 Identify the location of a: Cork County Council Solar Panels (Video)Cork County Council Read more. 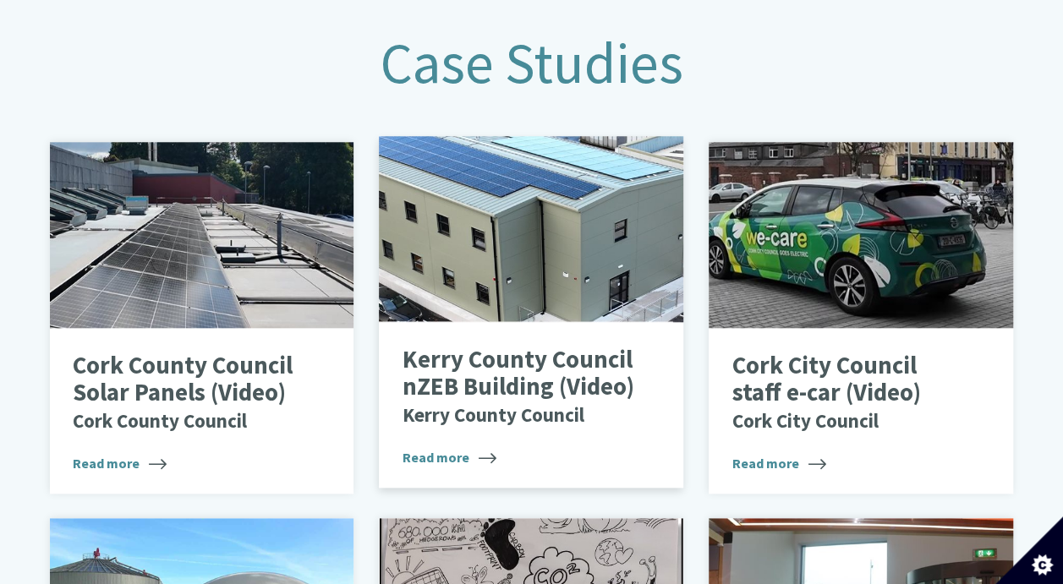
(202, 318).